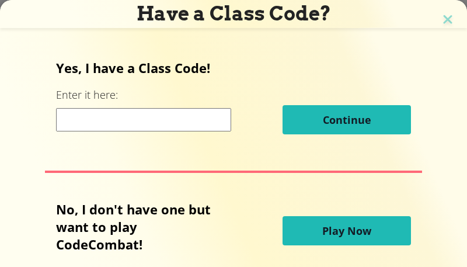 The image size is (467, 267). I want to click on button: Play Now, so click(347, 231).